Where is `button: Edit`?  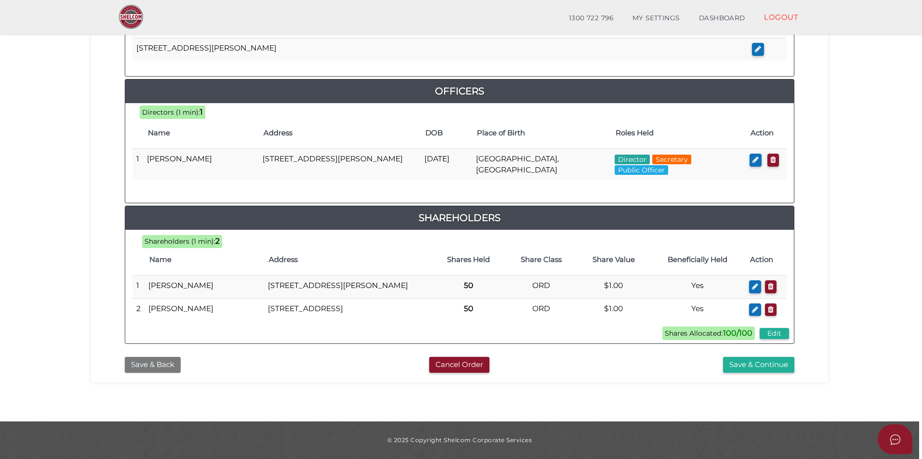 button: Edit is located at coordinates (774, 333).